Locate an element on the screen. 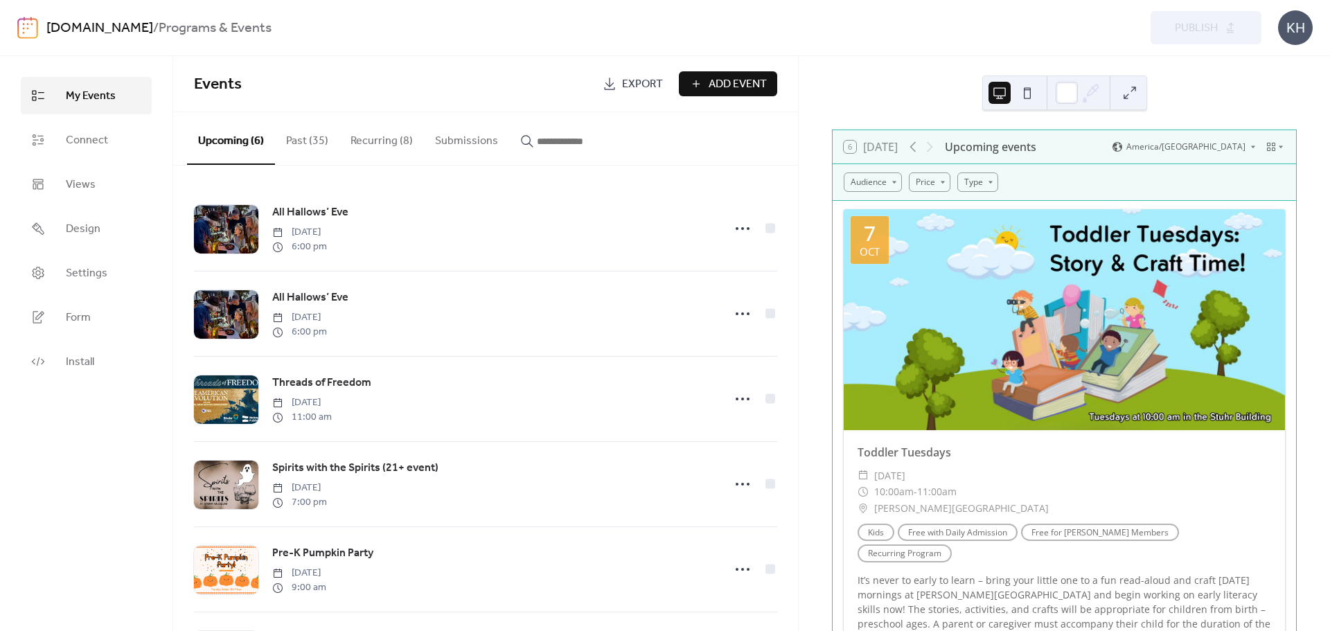 This screenshot has height=631, width=1330. div: Upcoming events is located at coordinates (991, 147).